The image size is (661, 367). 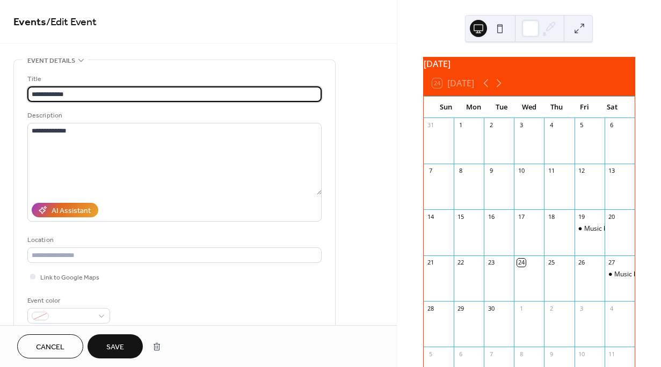 I want to click on div: Wed, so click(x=529, y=107).